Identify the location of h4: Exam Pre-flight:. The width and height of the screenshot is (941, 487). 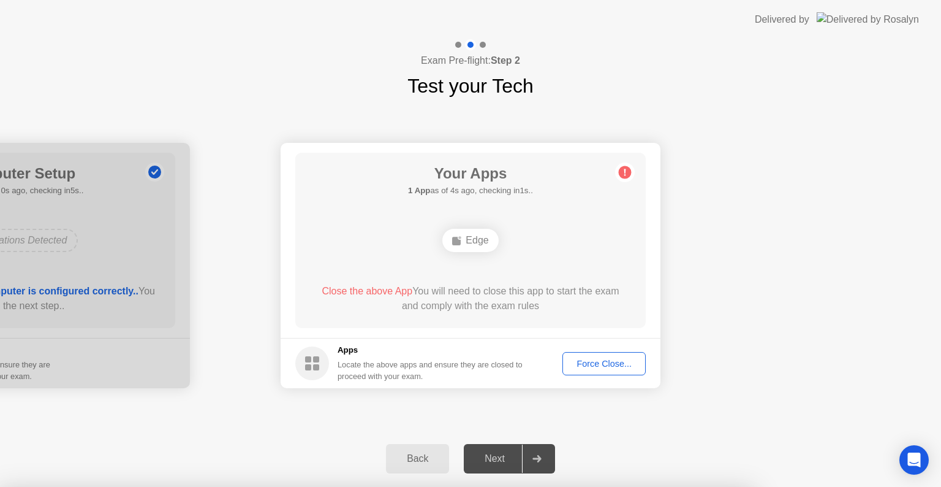
(471, 61).